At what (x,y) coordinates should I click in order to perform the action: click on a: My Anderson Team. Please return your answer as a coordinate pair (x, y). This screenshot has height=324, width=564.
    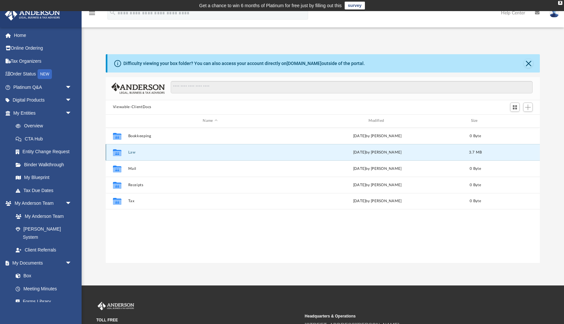
    Looking at the image, I should click on (42, 216).